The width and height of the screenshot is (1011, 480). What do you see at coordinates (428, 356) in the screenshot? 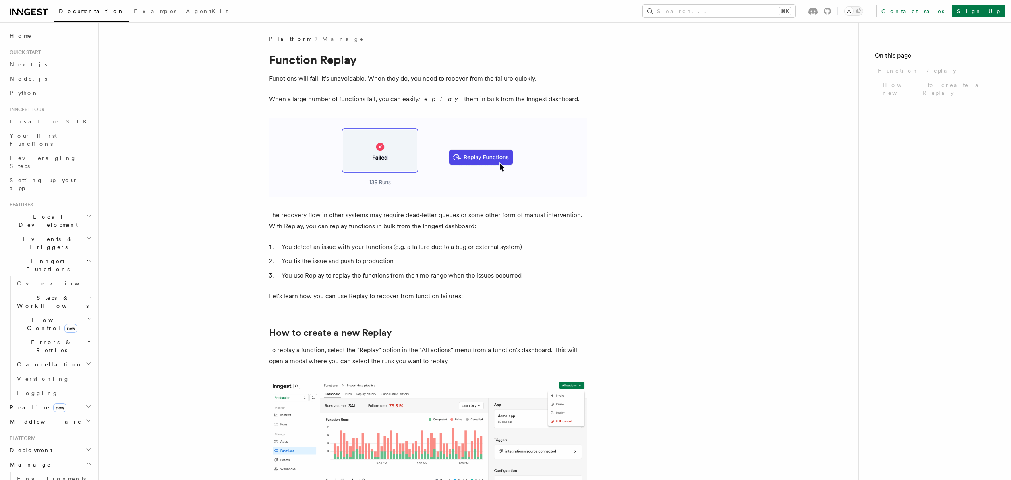
I see `p: To replay a function, select the "Replay" option in the "All actions" menu from a function's dash...` at bounding box center [428, 356].